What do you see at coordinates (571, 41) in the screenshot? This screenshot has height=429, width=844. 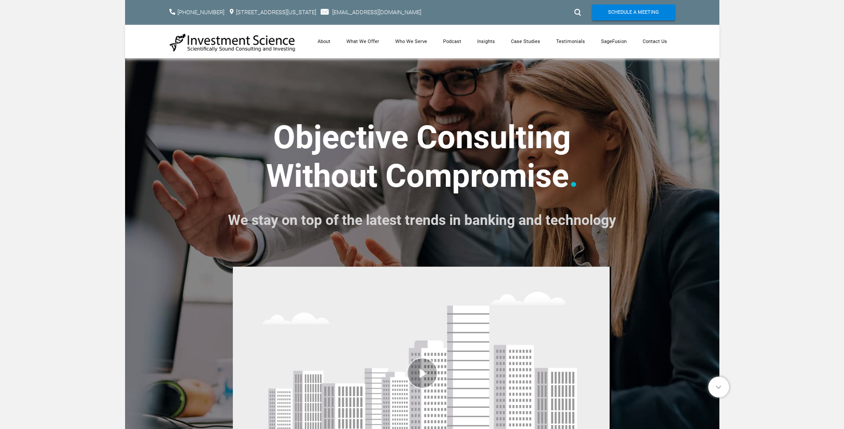 I see `a: Testimonials` at bounding box center [571, 41].